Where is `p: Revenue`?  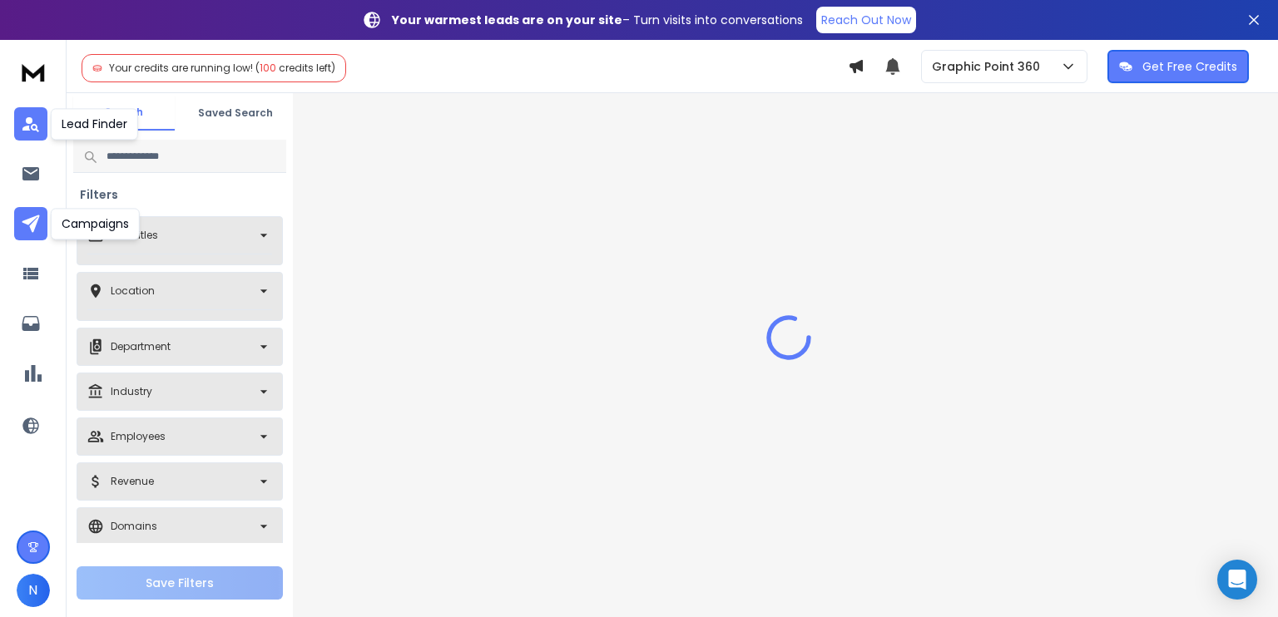 p: Revenue is located at coordinates (132, 482).